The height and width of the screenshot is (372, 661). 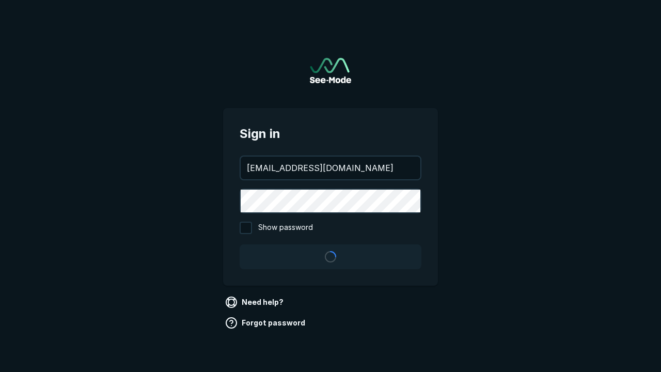 What do you see at coordinates (330, 168) in the screenshot?
I see `input: your@email.com` at bounding box center [330, 168].